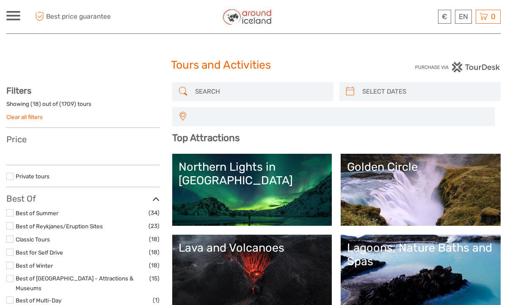 This screenshot has width=507, height=305. I want to click on h1: Tours and Activities, so click(253, 65).